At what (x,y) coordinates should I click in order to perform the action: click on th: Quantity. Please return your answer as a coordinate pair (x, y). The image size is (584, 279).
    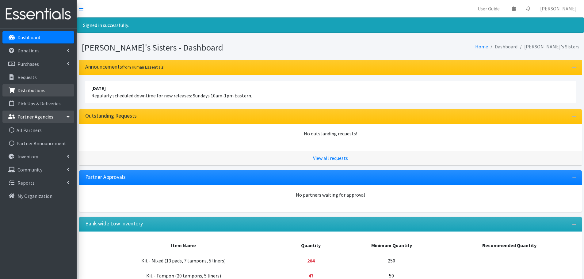
    Looking at the image, I should click on (311, 246).